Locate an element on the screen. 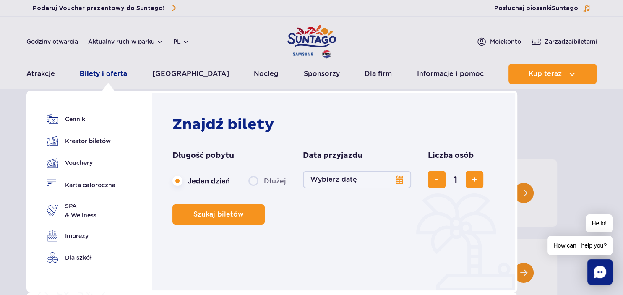  a: Nocleg is located at coordinates (266, 74).